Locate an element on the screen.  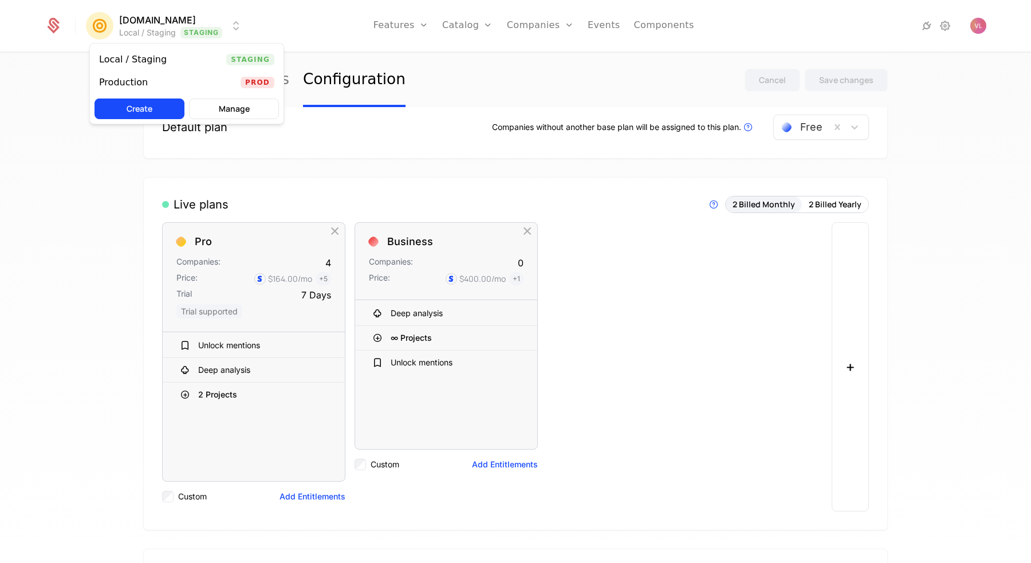
div: Select environment is located at coordinates (187, 84).